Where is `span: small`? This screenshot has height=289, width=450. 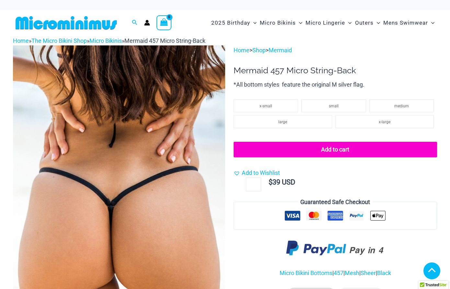 span: small is located at coordinates (334, 106).